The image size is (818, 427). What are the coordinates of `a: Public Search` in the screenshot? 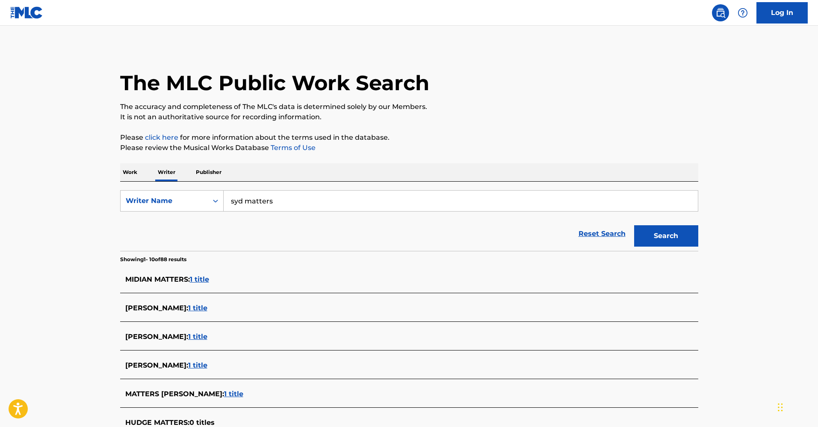 It's located at (720, 13).